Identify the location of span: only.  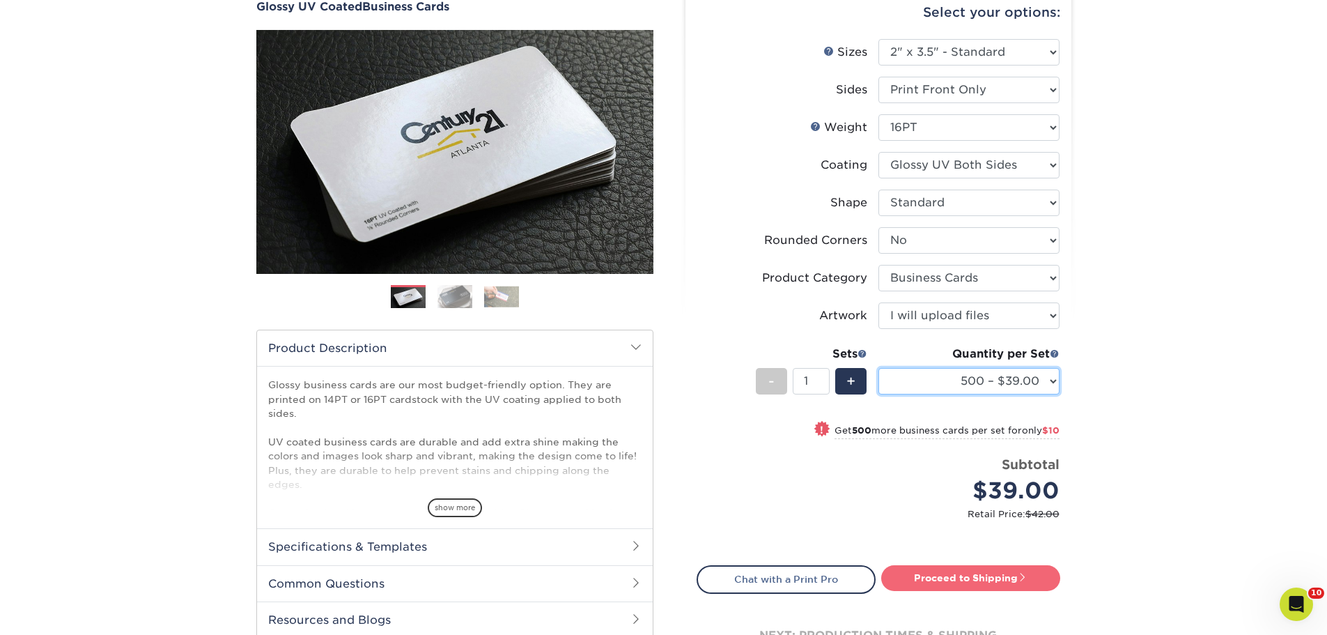
(1041, 430).